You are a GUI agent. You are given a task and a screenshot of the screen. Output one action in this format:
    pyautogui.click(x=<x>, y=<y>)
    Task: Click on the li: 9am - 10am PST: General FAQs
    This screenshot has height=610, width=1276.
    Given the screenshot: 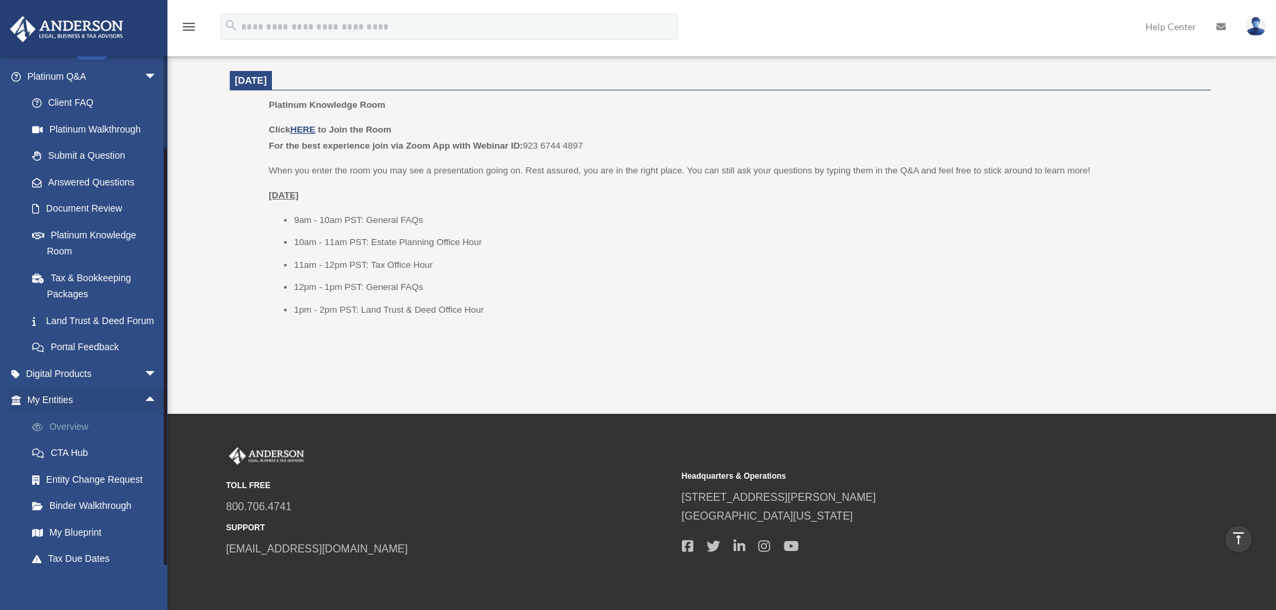 What is the action you would take?
    pyautogui.click(x=747, y=220)
    